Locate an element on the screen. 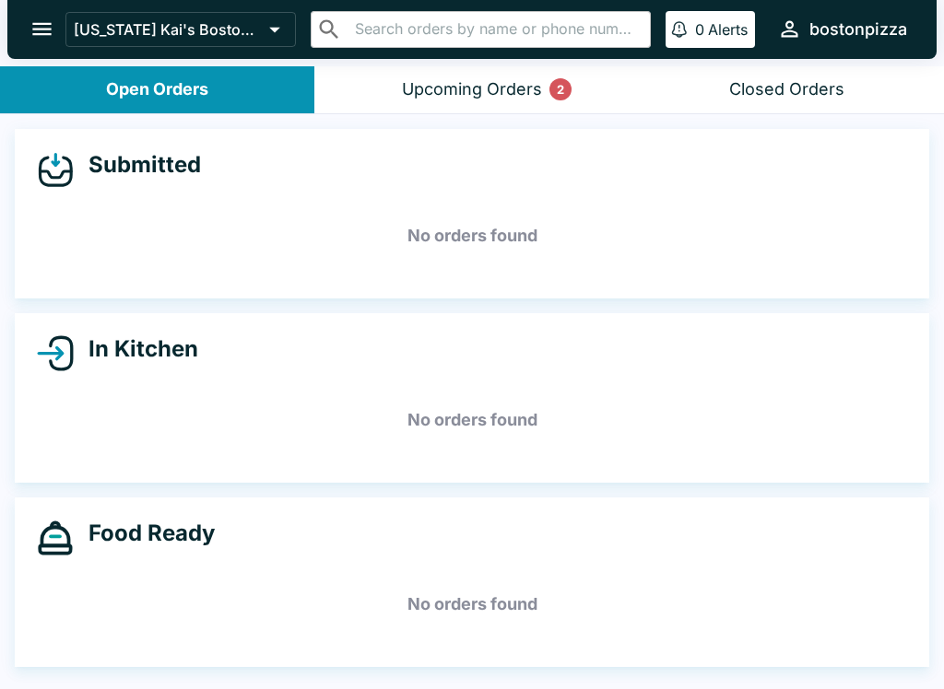 The image size is (944, 689). h4: Food Ready is located at coordinates (144, 534).